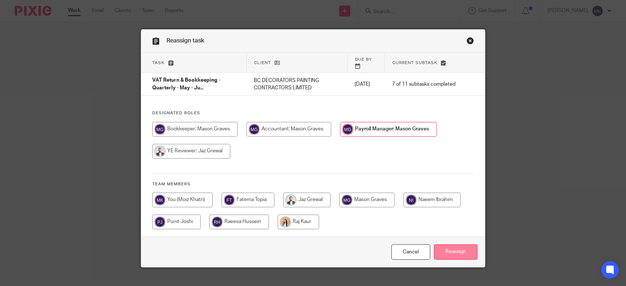 This screenshot has height=286, width=626. I want to click on span: Reassign task, so click(185, 41).